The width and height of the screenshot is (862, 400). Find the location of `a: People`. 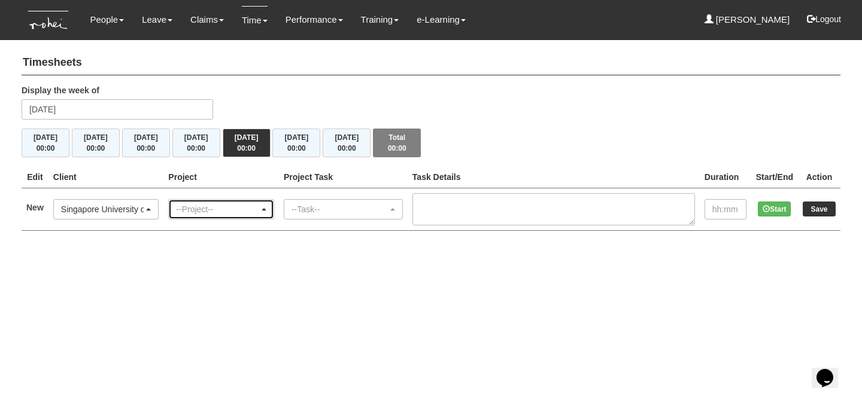

a: People is located at coordinates (107, 20).